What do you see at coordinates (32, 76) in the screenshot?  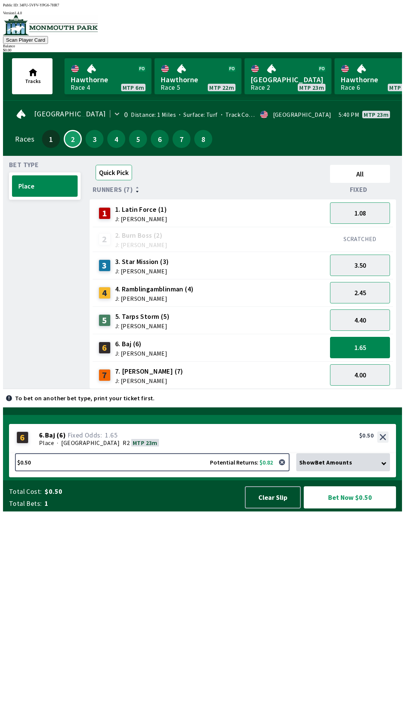 I see `button: Tracks` at bounding box center [32, 76].